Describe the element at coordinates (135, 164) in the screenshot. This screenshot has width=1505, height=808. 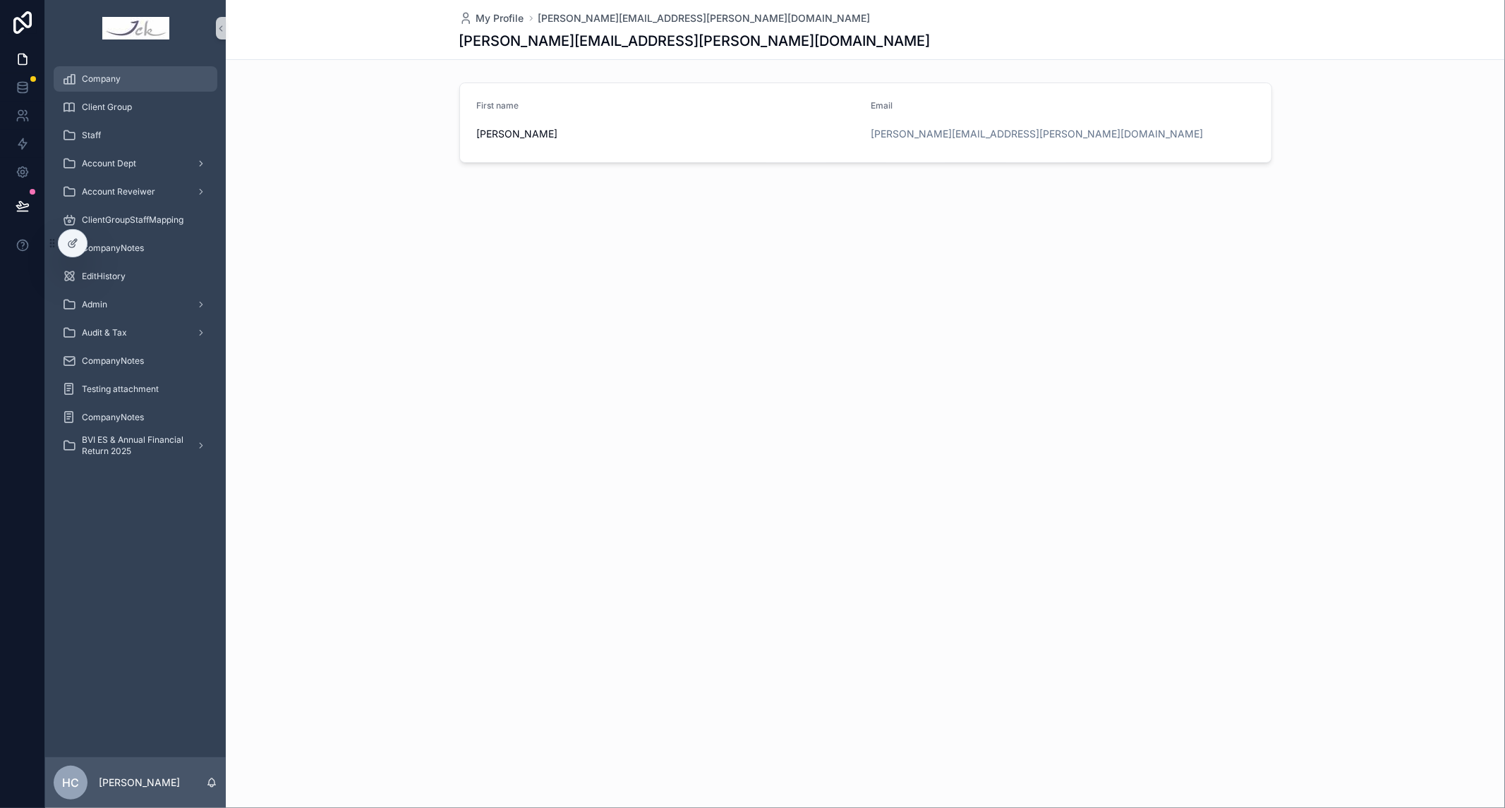
I see `a: Account Dept` at that location.